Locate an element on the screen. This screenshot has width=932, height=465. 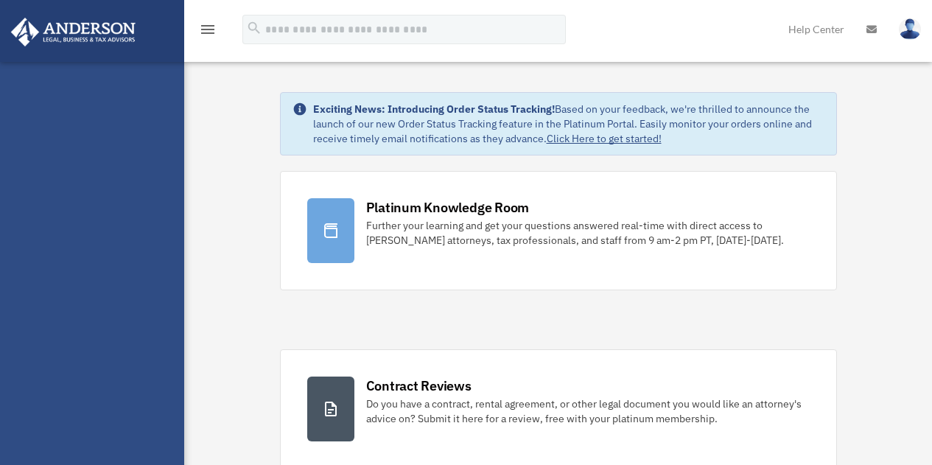
img: User Pic is located at coordinates (910, 29).